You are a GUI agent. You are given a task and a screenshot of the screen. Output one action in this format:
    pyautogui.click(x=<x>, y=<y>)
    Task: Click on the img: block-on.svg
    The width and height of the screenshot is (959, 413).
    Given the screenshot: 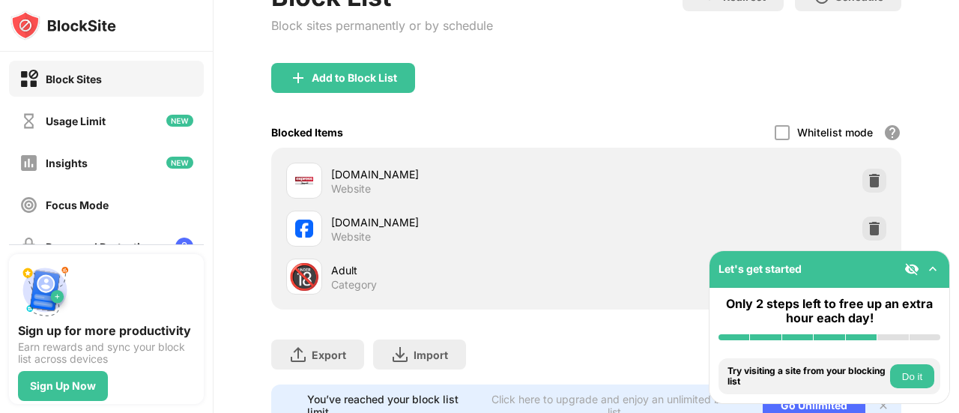 What is the action you would take?
    pyautogui.click(x=28, y=79)
    